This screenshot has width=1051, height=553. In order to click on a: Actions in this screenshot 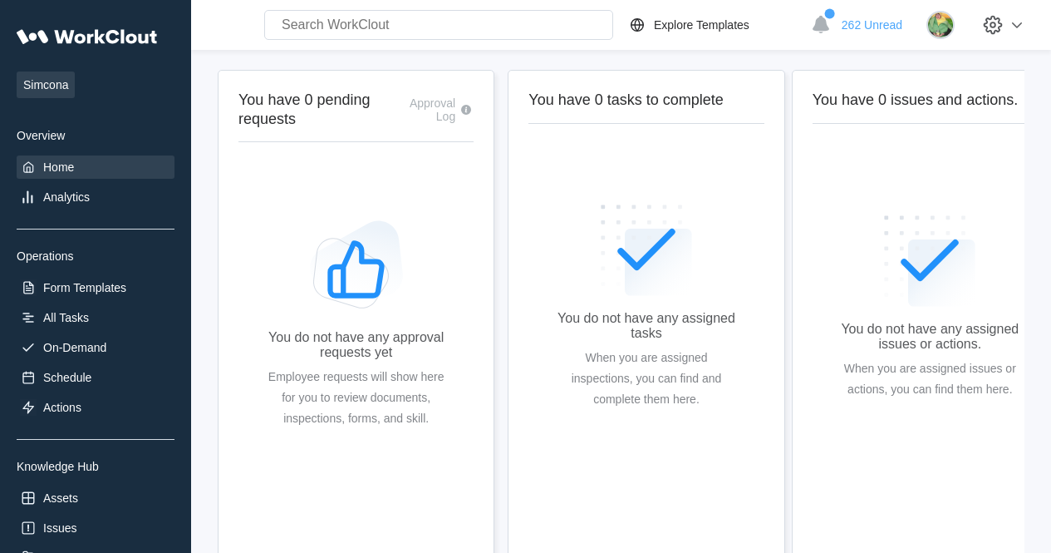, I will do `click(96, 407)`.